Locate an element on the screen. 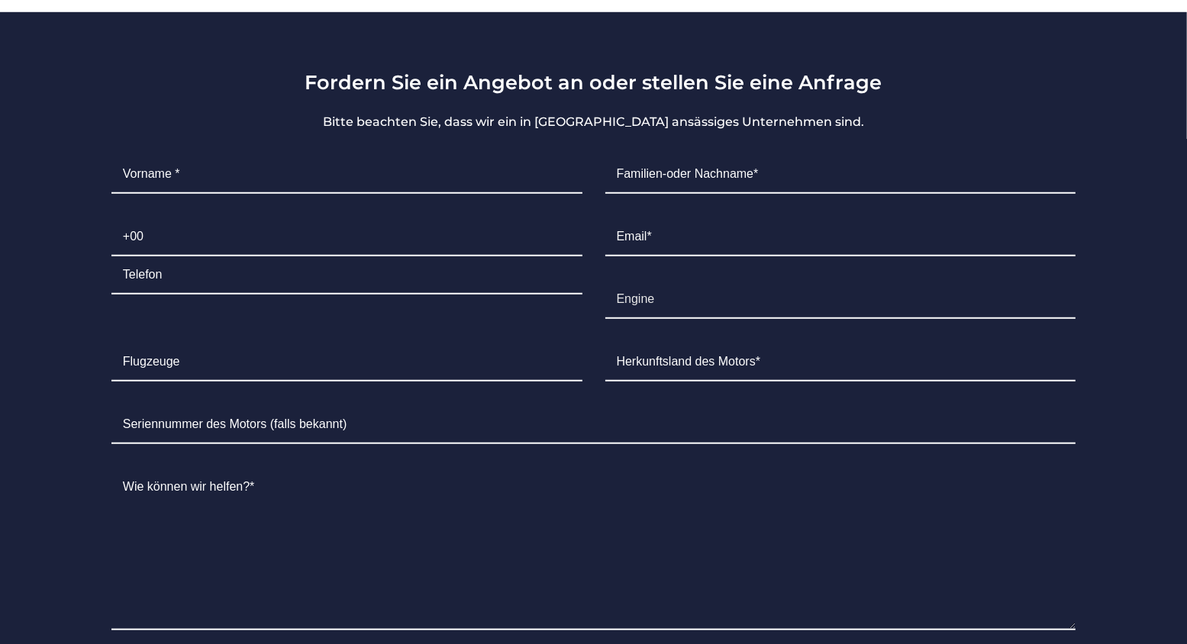 Image resolution: width=1187 pixels, height=644 pixels. input: Flugzeuge is located at coordinates (346, 362).